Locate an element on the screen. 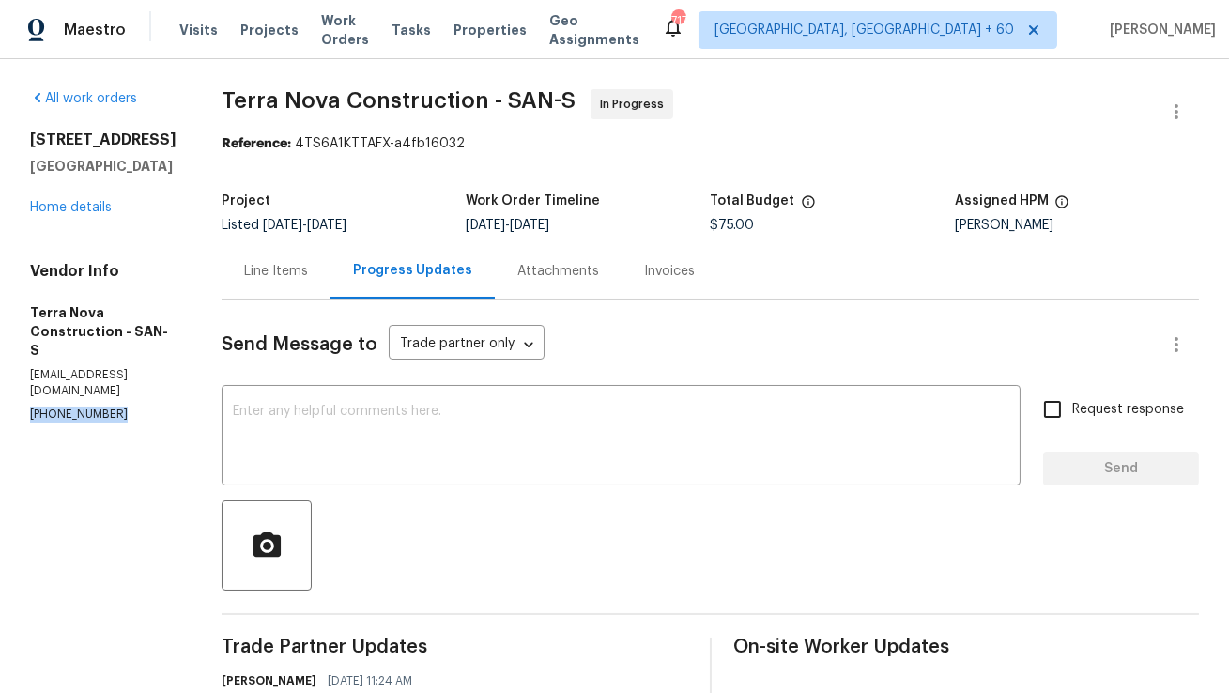 Image resolution: width=1229 pixels, height=693 pixels. div: 717 is located at coordinates (678, 21).